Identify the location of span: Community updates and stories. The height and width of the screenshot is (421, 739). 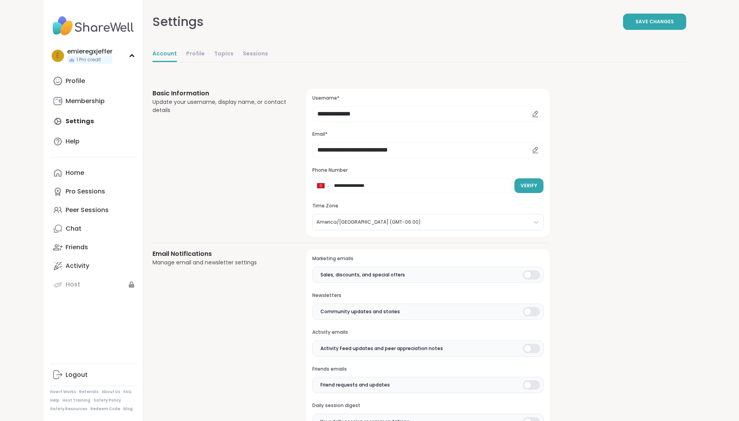
(360, 312).